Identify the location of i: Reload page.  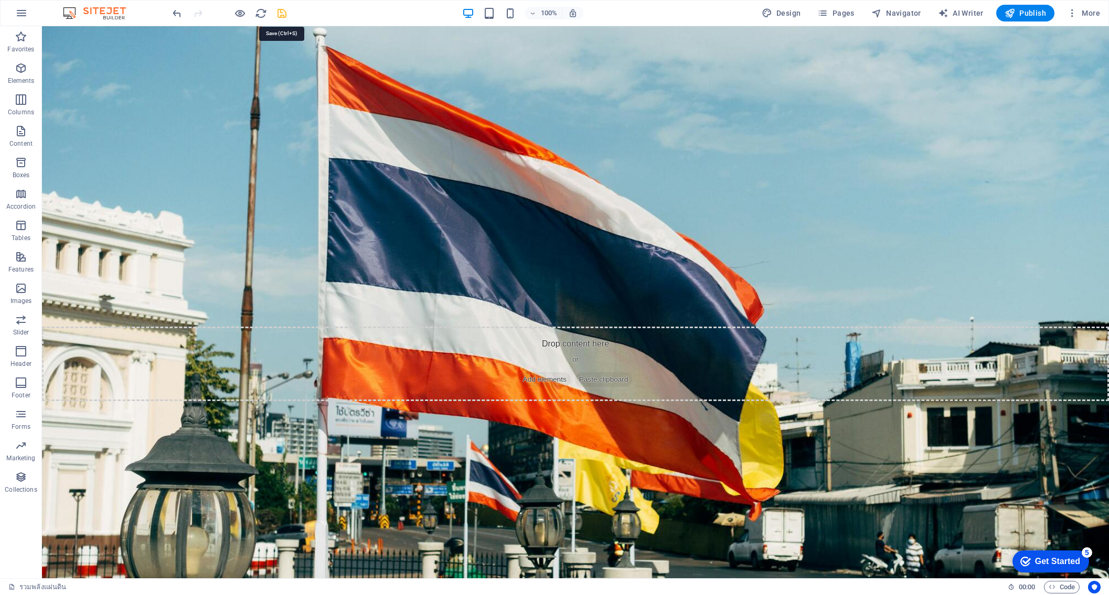
(261, 13).